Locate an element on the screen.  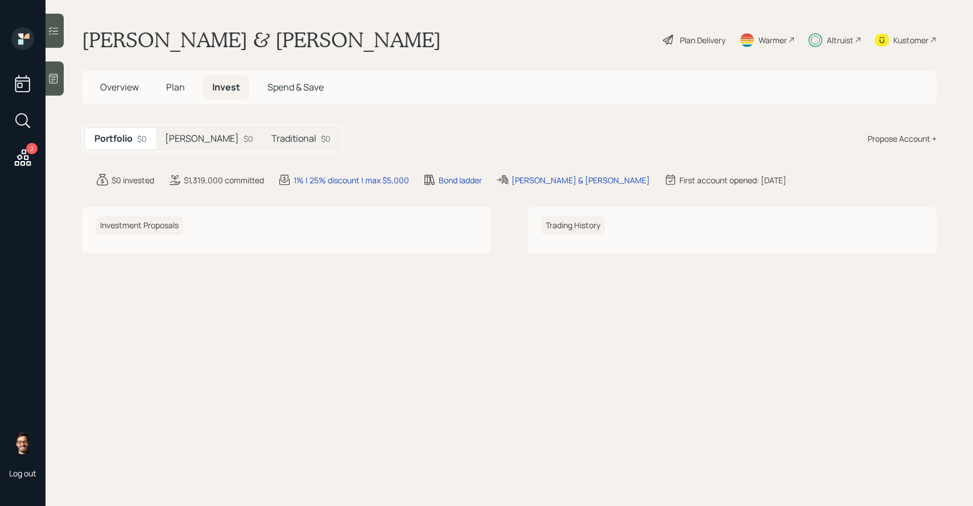
div: Plan Delivery is located at coordinates (703, 40).